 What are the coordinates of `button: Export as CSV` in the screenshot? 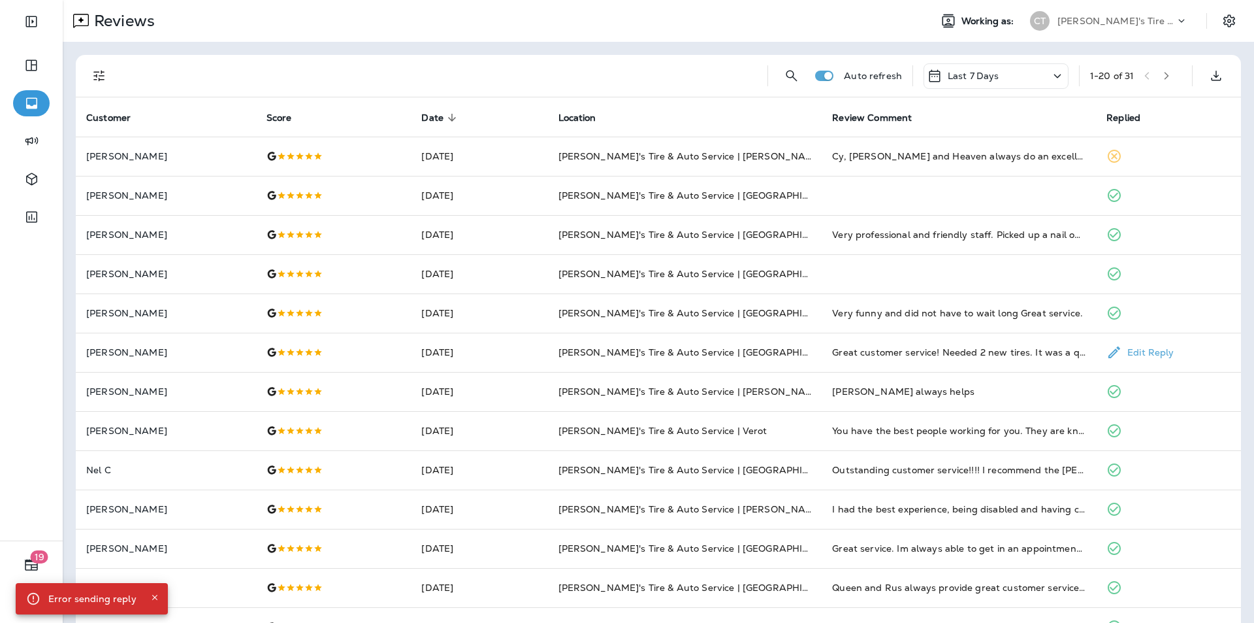 It's located at (1216, 76).